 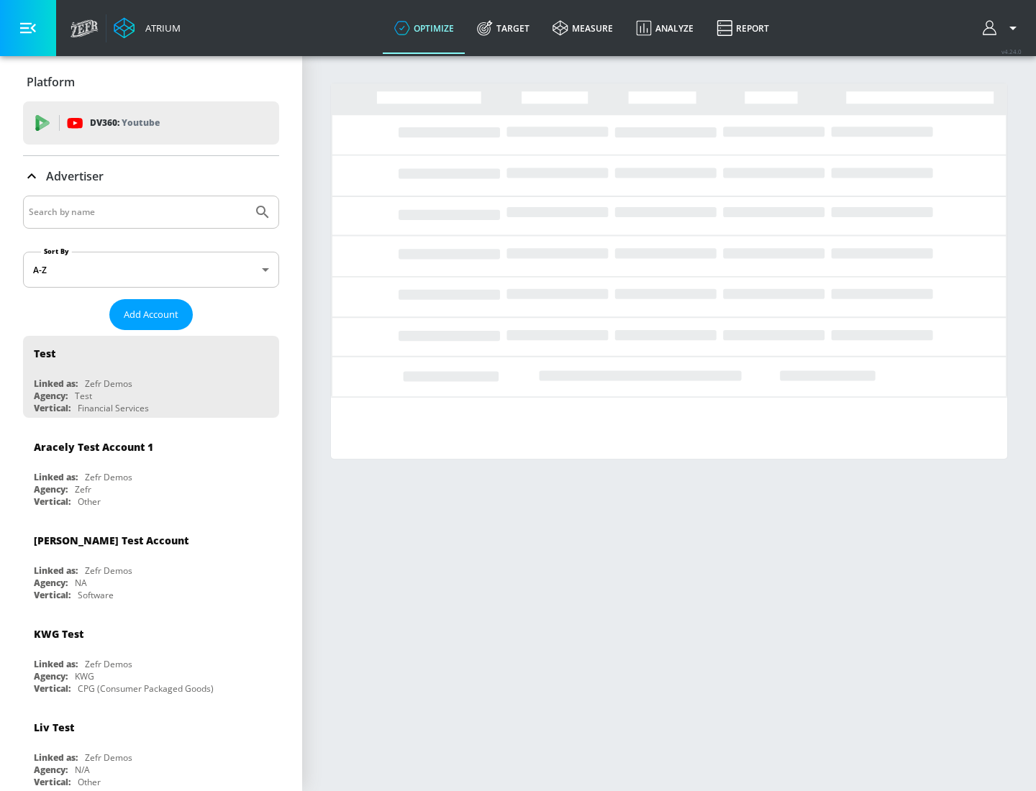 What do you see at coordinates (151, 82) in the screenshot?
I see `div: Platform` at bounding box center [151, 82].